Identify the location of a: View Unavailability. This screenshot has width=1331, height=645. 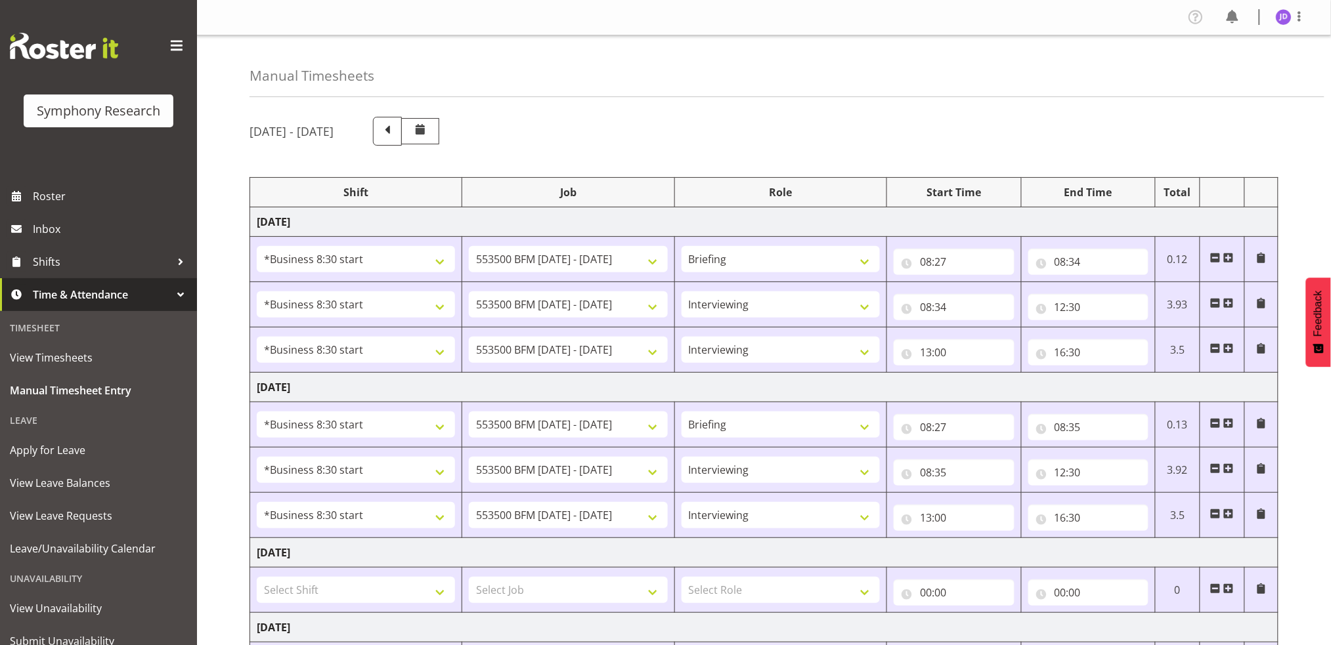
(98, 609).